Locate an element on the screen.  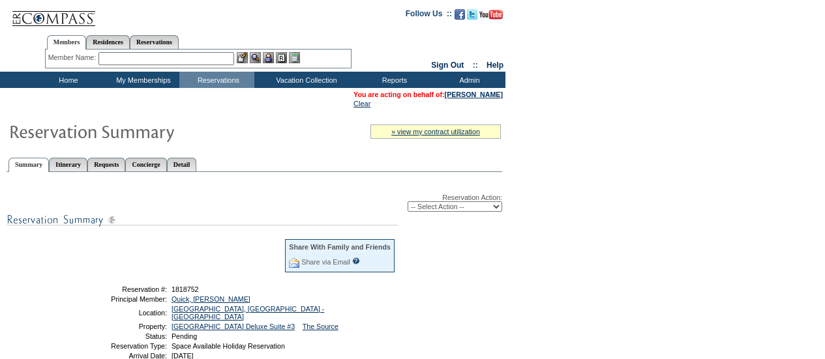
a: Detail is located at coordinates (182, 164).